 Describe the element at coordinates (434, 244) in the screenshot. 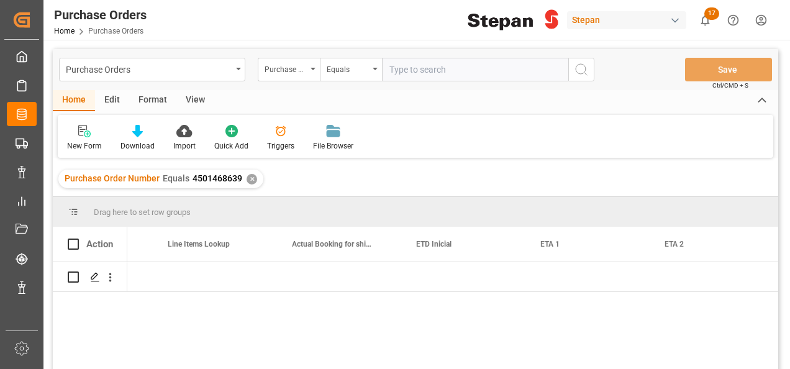

I see `span: ETD Inicial` at that location.